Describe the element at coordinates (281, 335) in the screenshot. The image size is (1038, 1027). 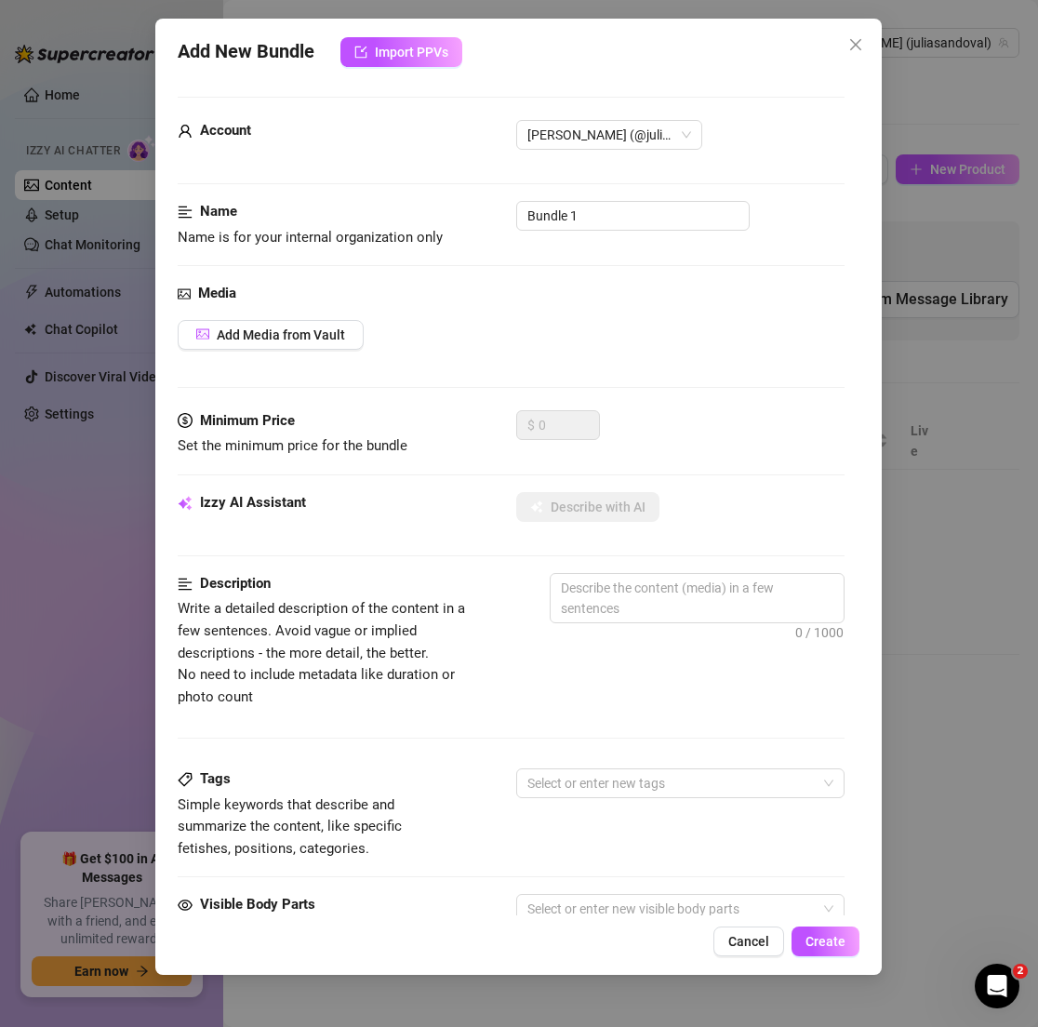
I see `span: Add Media from Vault` at that location.